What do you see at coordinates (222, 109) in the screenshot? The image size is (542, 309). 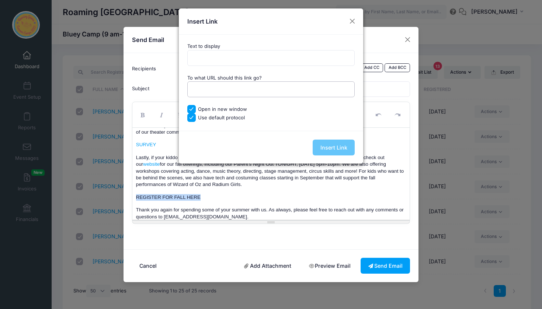 I see `label: Open in new window` at bounding box center [222, 109].